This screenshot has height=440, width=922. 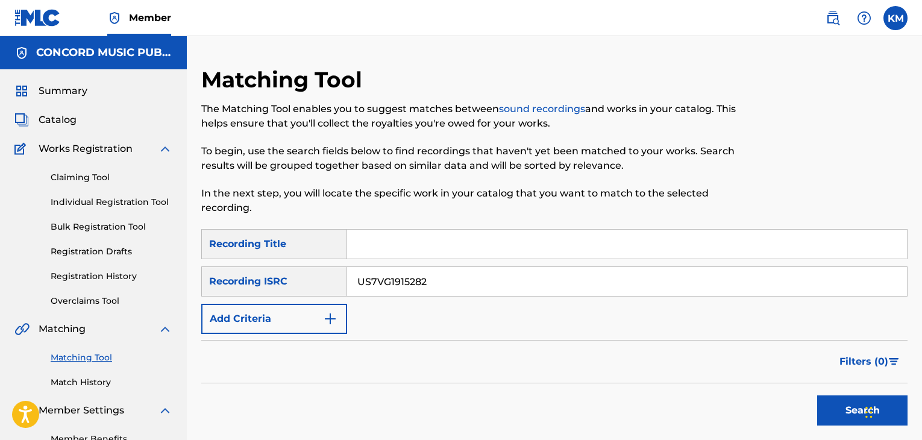 I want to click on span: Filters ( 0 ), so click(x=864, y=362).